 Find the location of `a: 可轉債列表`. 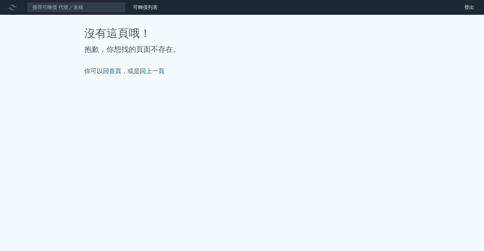

a: 可轉債列表 is located at coordinates (145, 7).